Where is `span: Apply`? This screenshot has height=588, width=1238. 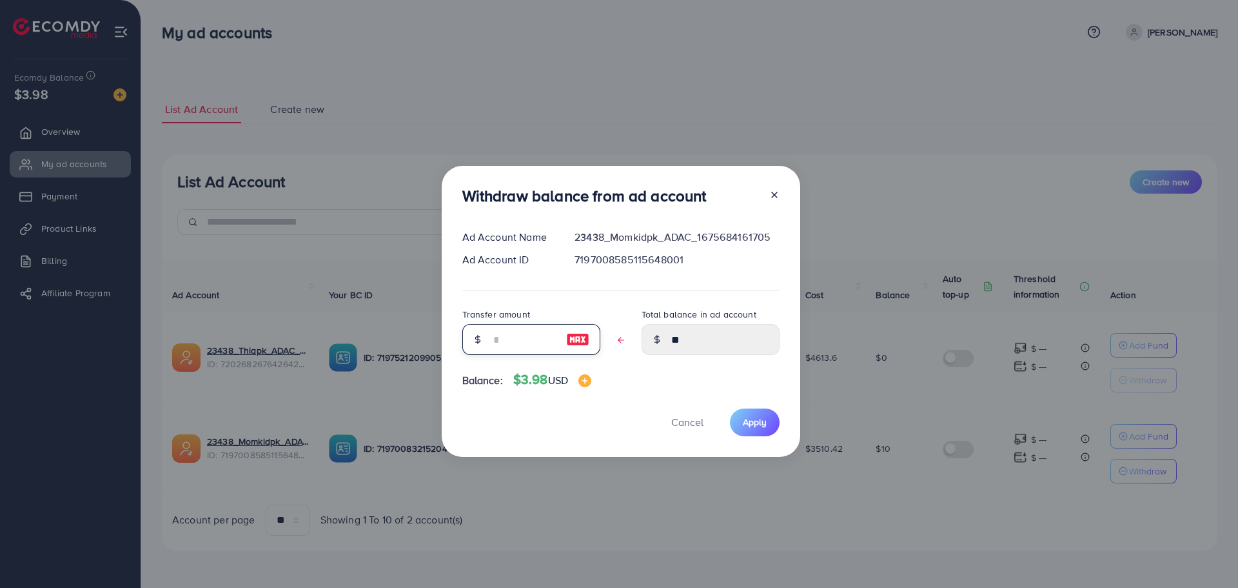
span: Apply is located at coordinates (755, 422).